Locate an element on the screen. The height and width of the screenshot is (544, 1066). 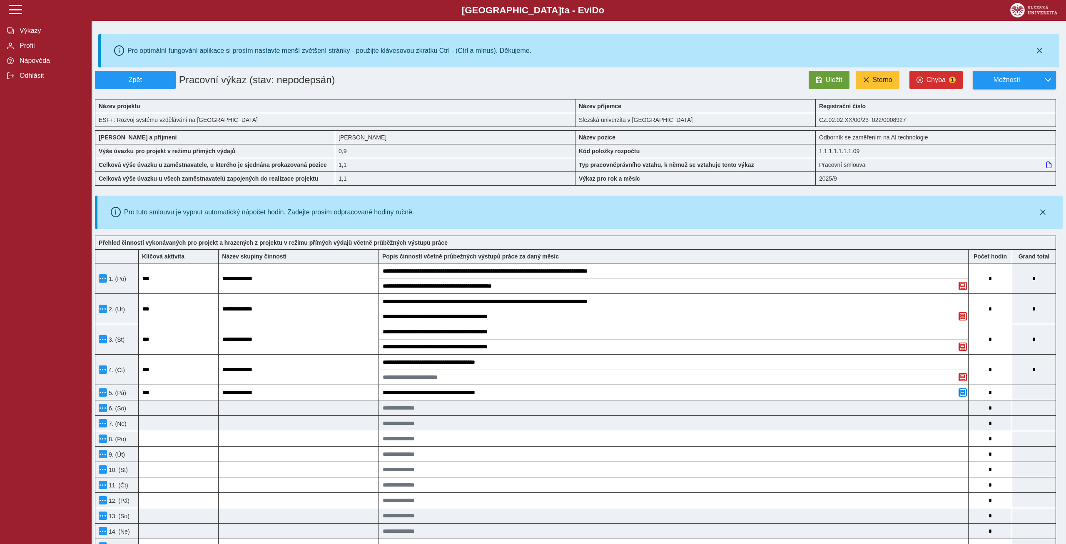
span: 6. (So) is located at coordinates (117, 409).